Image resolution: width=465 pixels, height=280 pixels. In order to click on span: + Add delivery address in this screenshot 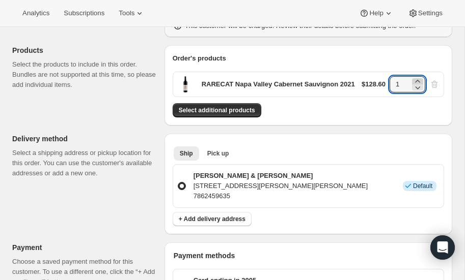, I will do `click(212, 219)`.